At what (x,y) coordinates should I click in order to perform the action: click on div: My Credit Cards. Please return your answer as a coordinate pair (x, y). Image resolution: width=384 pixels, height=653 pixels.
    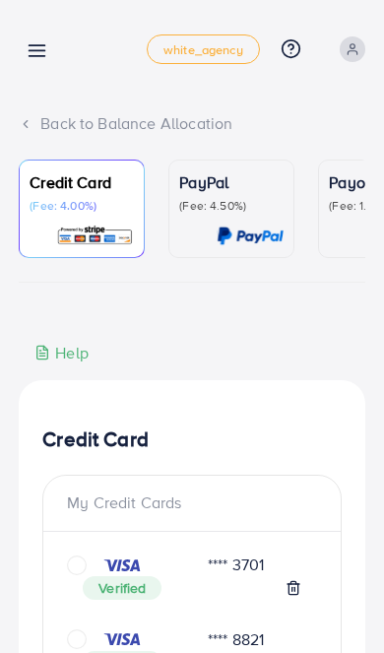
    Looking at the image, I should click on (192, 502).